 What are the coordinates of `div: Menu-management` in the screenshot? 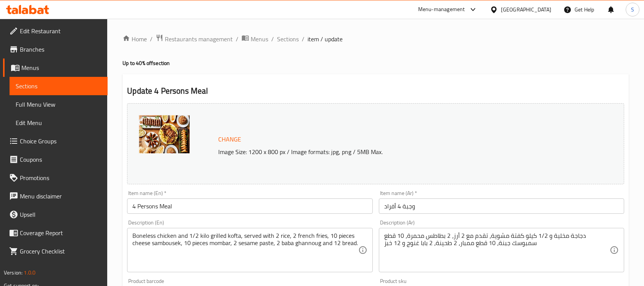 It's located at (442, 10).